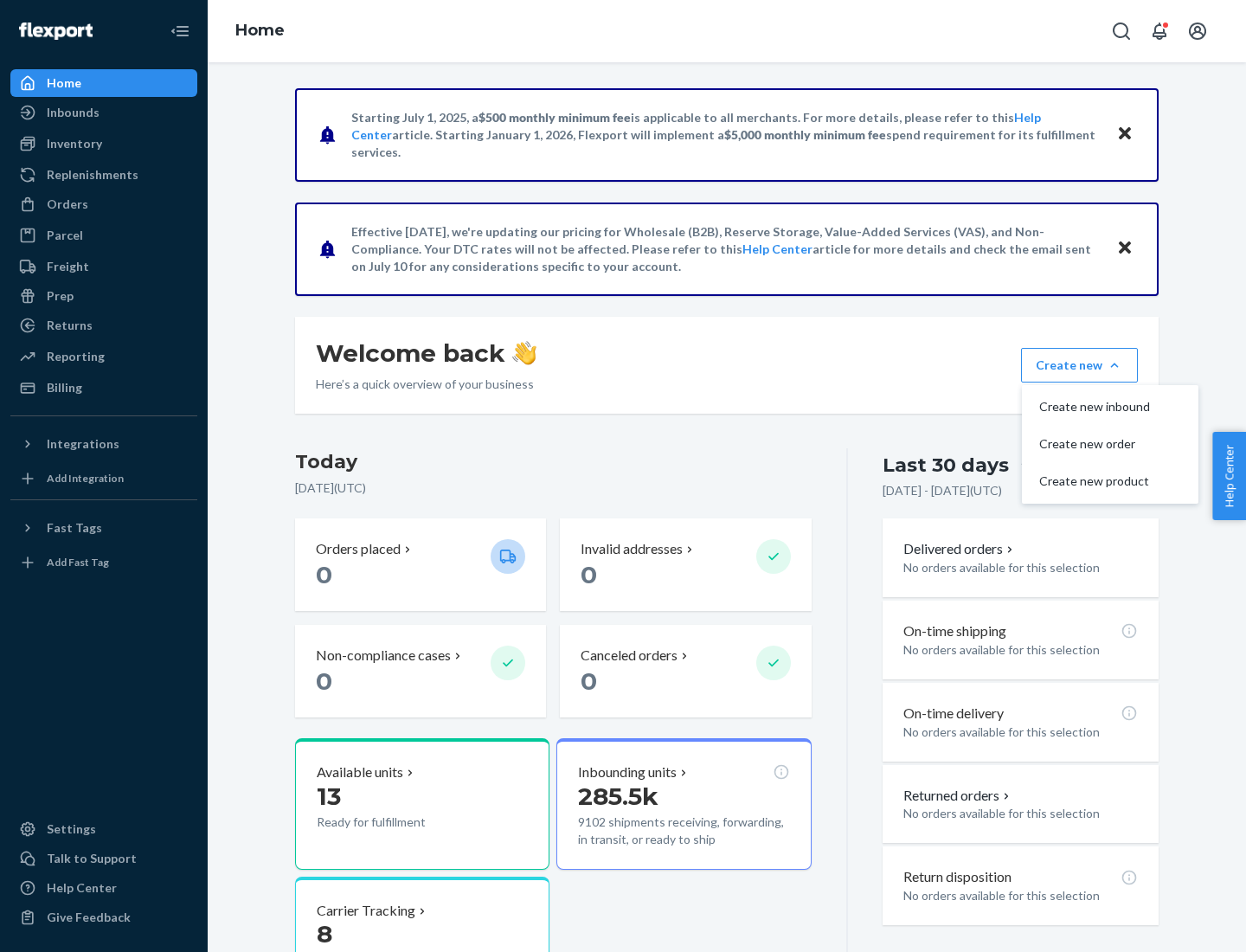 Image resolution: width=1246 pixels, height=952 pixels. What do you see at coordinates (71, 828) in the screenshot?
I see `div: Settings` at bounding box center [71, 828].